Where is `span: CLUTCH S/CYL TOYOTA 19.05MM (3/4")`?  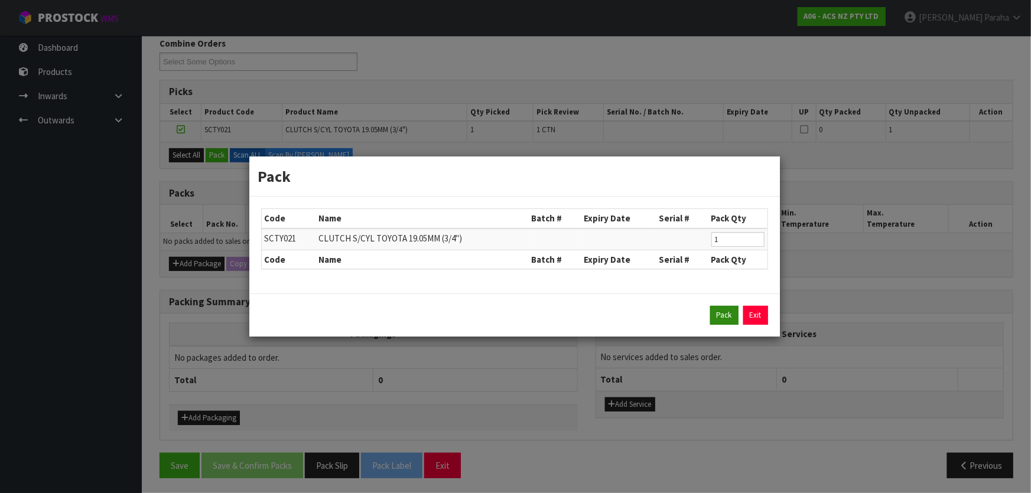 span: CLUTCH S/CYL TOYOTA 19.05MM (3/4") is located at coordinates (390, 238).